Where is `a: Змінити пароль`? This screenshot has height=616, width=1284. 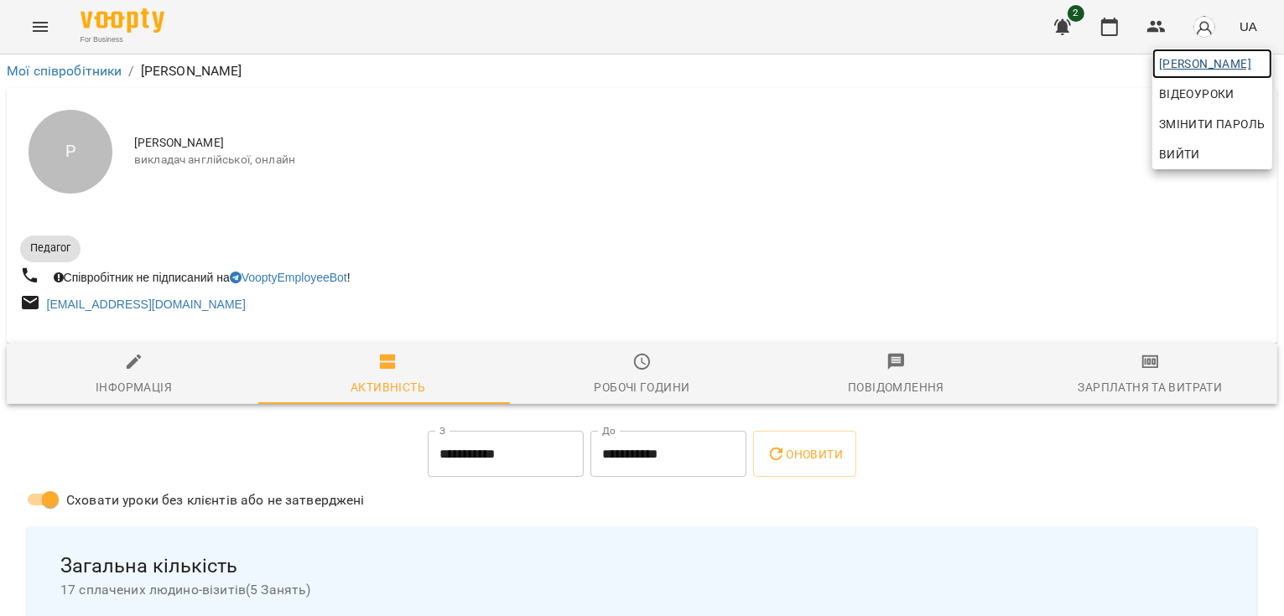
a: Змінити пароль is located at coordinates (1212, 124).